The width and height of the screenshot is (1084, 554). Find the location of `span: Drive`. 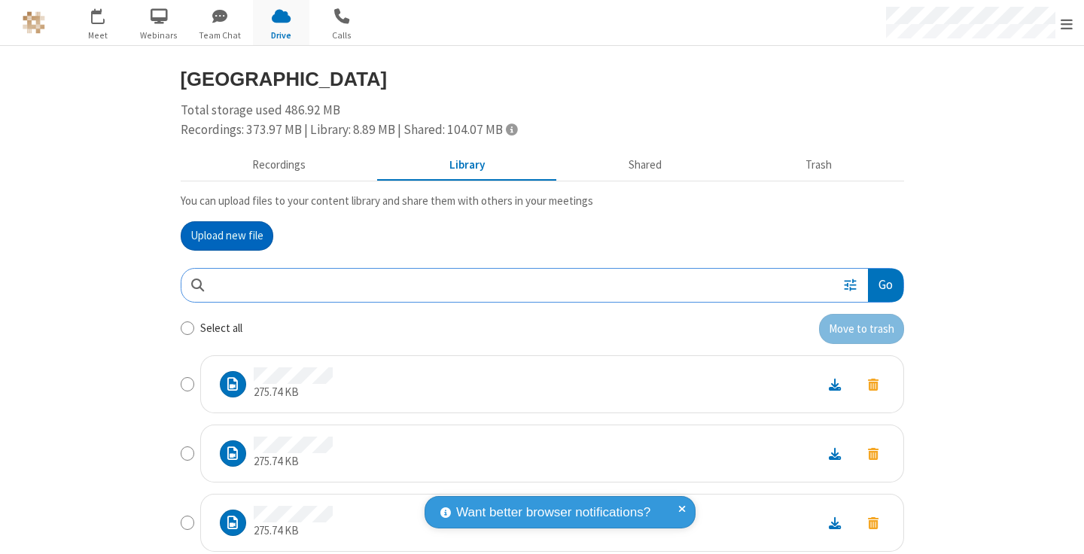

span: Drive is located at coordinates (281, 35).